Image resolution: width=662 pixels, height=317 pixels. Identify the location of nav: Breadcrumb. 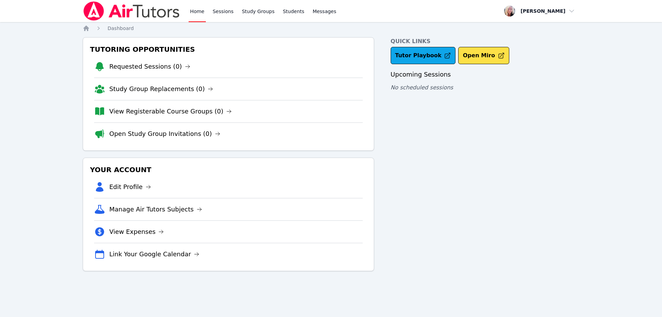
(331, 28).